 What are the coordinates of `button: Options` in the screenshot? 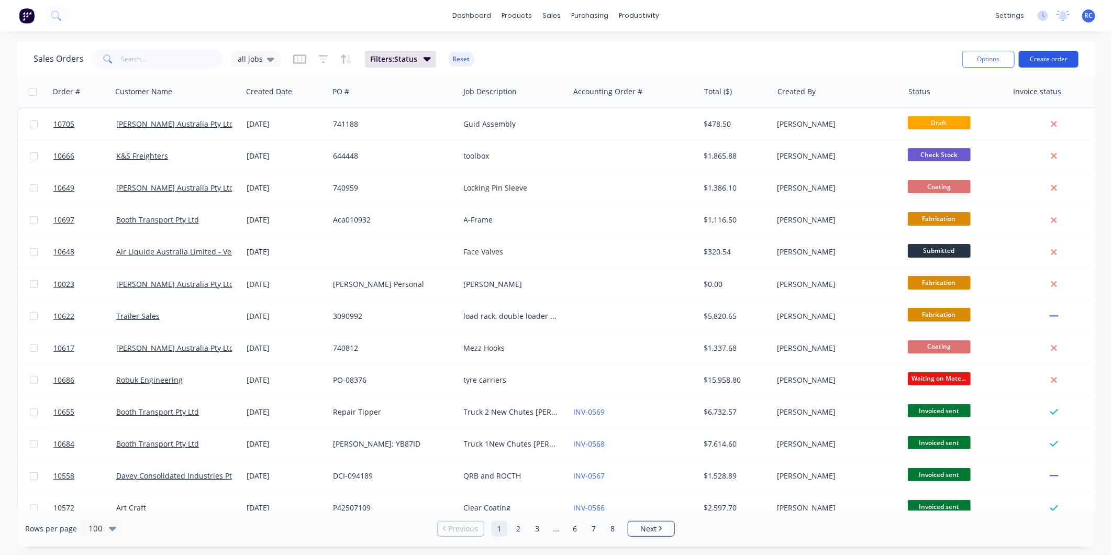 It's located at (988, 59).